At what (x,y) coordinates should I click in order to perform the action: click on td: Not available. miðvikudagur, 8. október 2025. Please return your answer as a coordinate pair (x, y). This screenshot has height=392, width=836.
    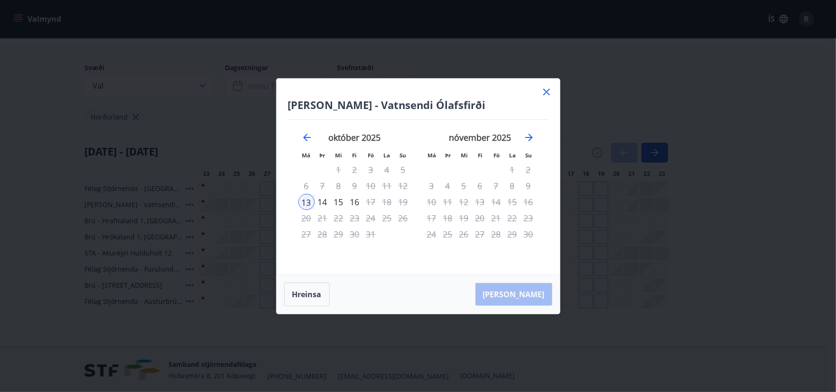
    Looking at the image, I should click on (339, 186).